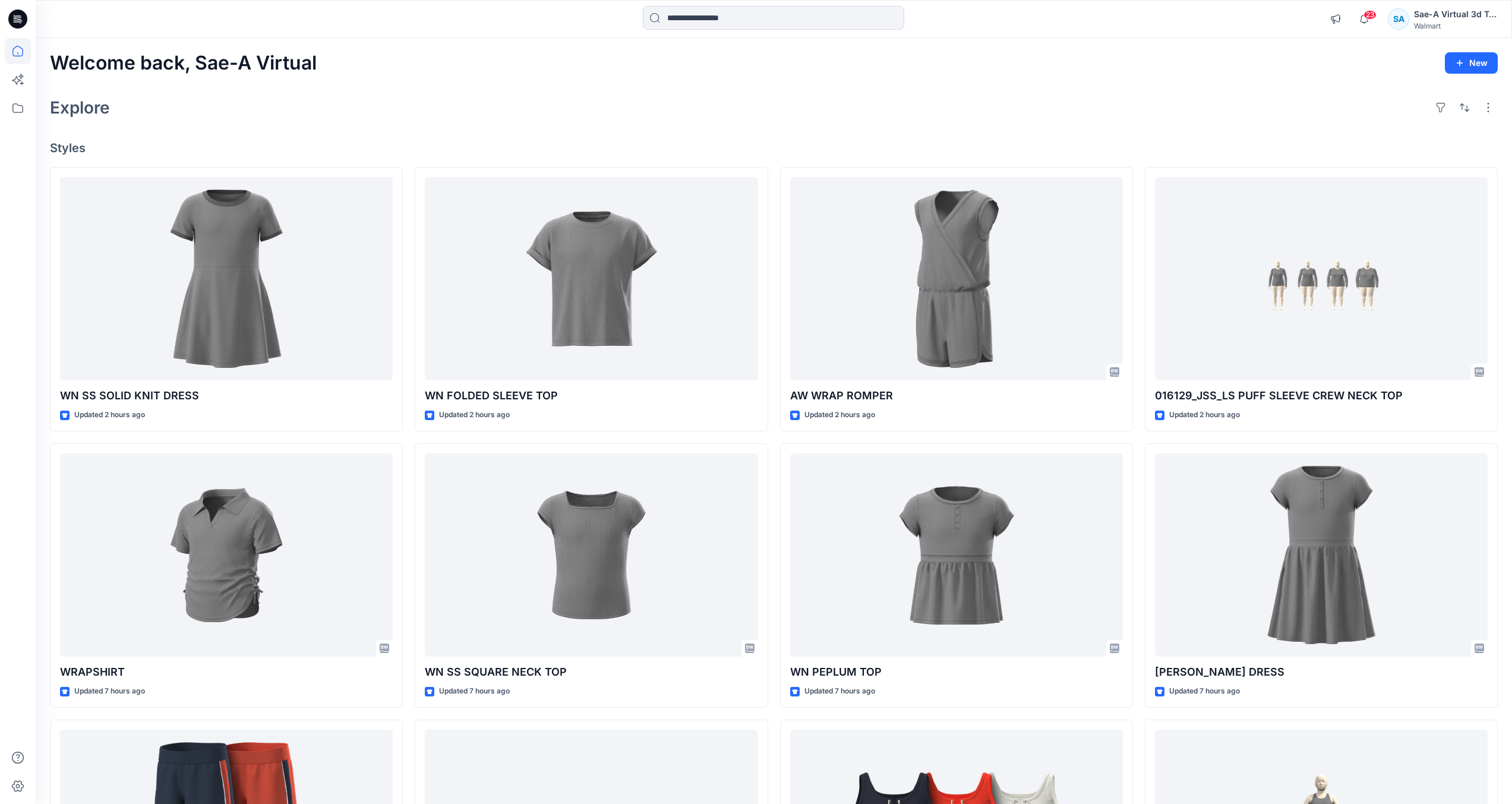  Describe the element at coordinates (592, 555) in the screenshot. I see `a: WN SS SQUARE NECK TOP` at that location.